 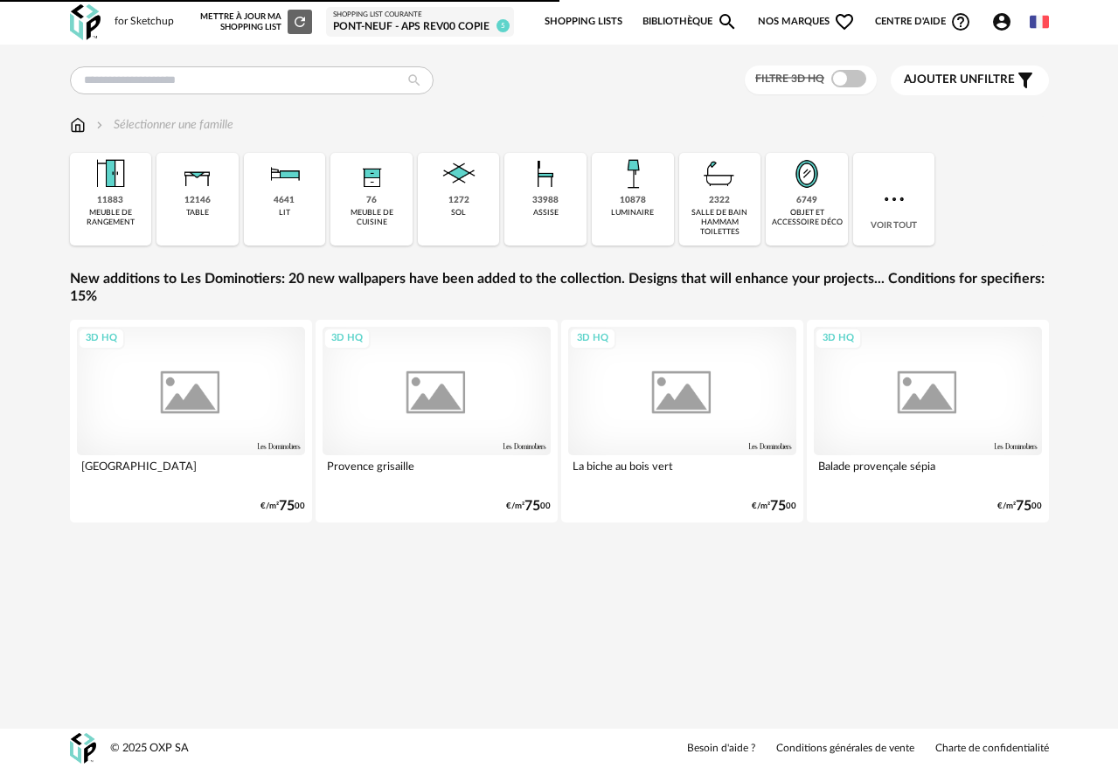 What do you see at coordinates (300, 22) in the screenshot?
I see `span: Refresh icon` at bounding box center [300, 22].